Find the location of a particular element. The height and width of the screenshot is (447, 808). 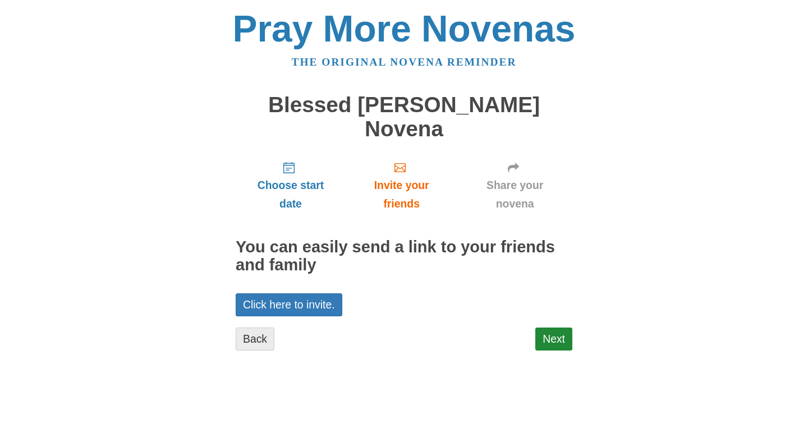

span: Invite your friends is located at coordinates (401, 195).